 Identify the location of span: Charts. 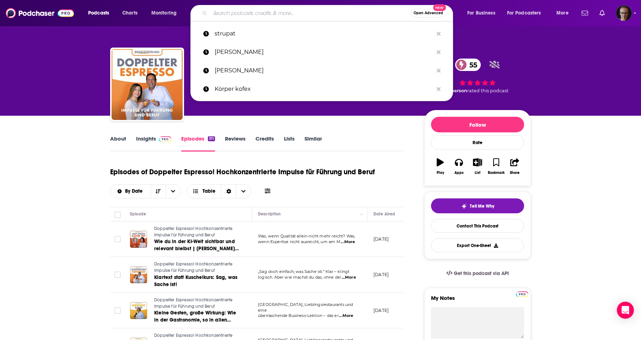
(130, 13).